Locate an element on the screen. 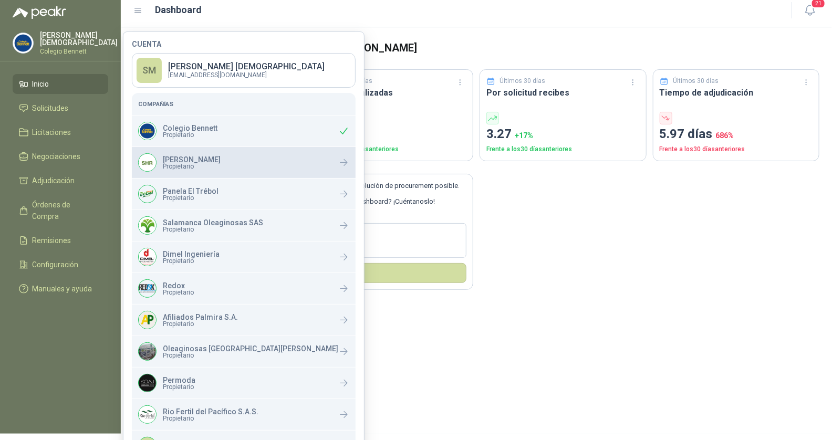  span: Configuración is located at coordinates (56, 265).